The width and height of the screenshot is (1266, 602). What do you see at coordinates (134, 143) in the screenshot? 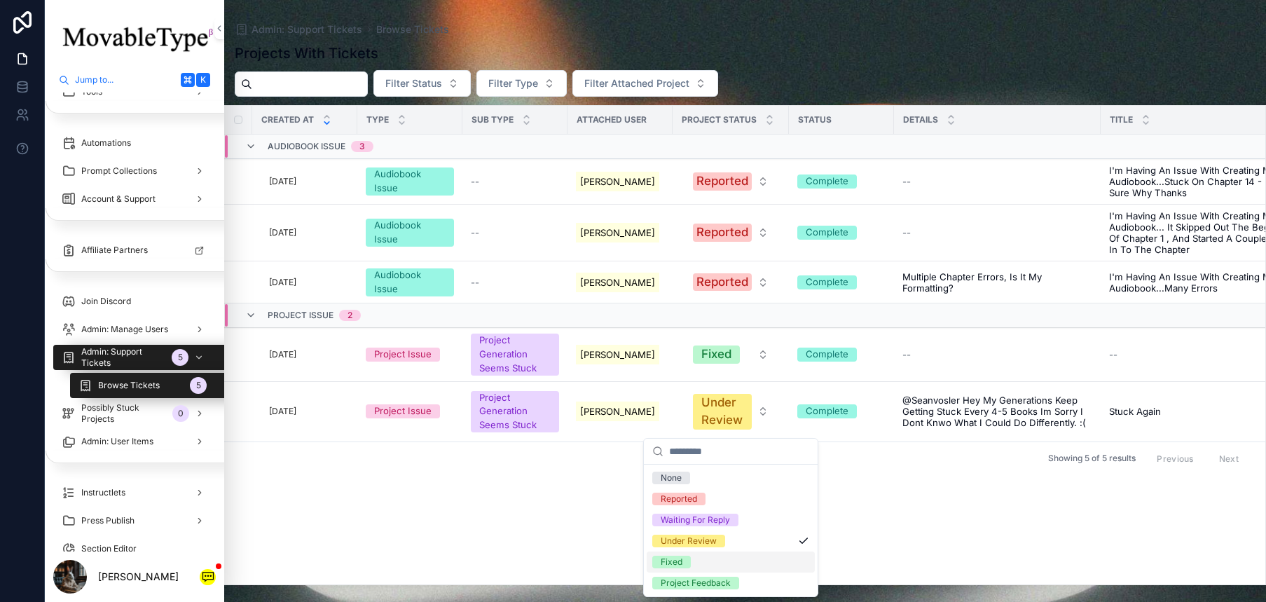
I see `a: Automations` at bounding box center [134, 143].